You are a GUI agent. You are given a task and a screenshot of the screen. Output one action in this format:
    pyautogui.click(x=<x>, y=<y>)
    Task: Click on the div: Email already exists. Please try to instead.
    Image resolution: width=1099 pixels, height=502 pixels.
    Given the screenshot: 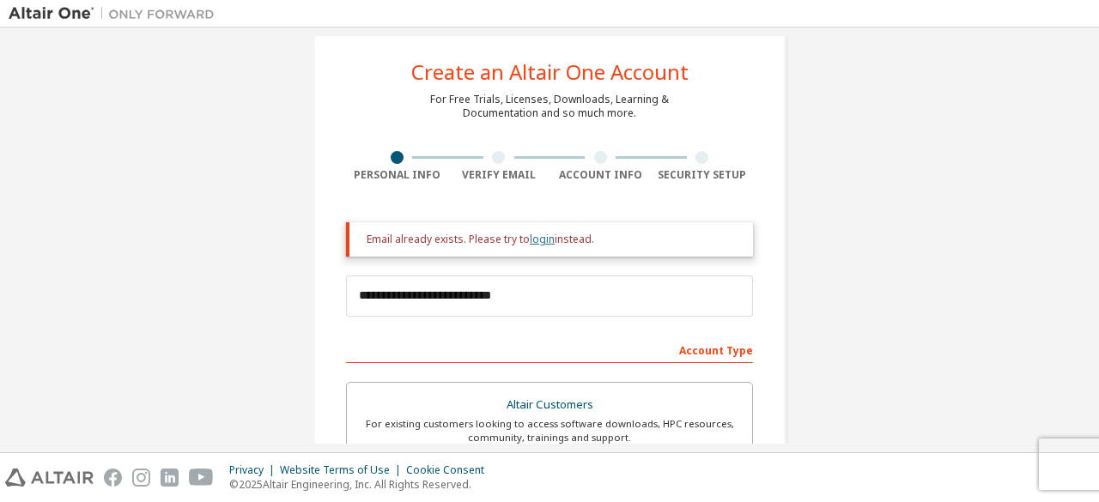 What is the action you would take?
    pyautogui.click(x=553, y=240)
    